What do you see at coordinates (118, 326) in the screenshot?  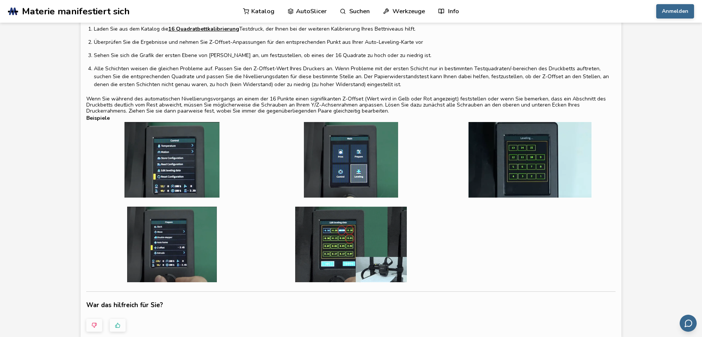 I see `button: Ja` at bounding box center [118, 326].